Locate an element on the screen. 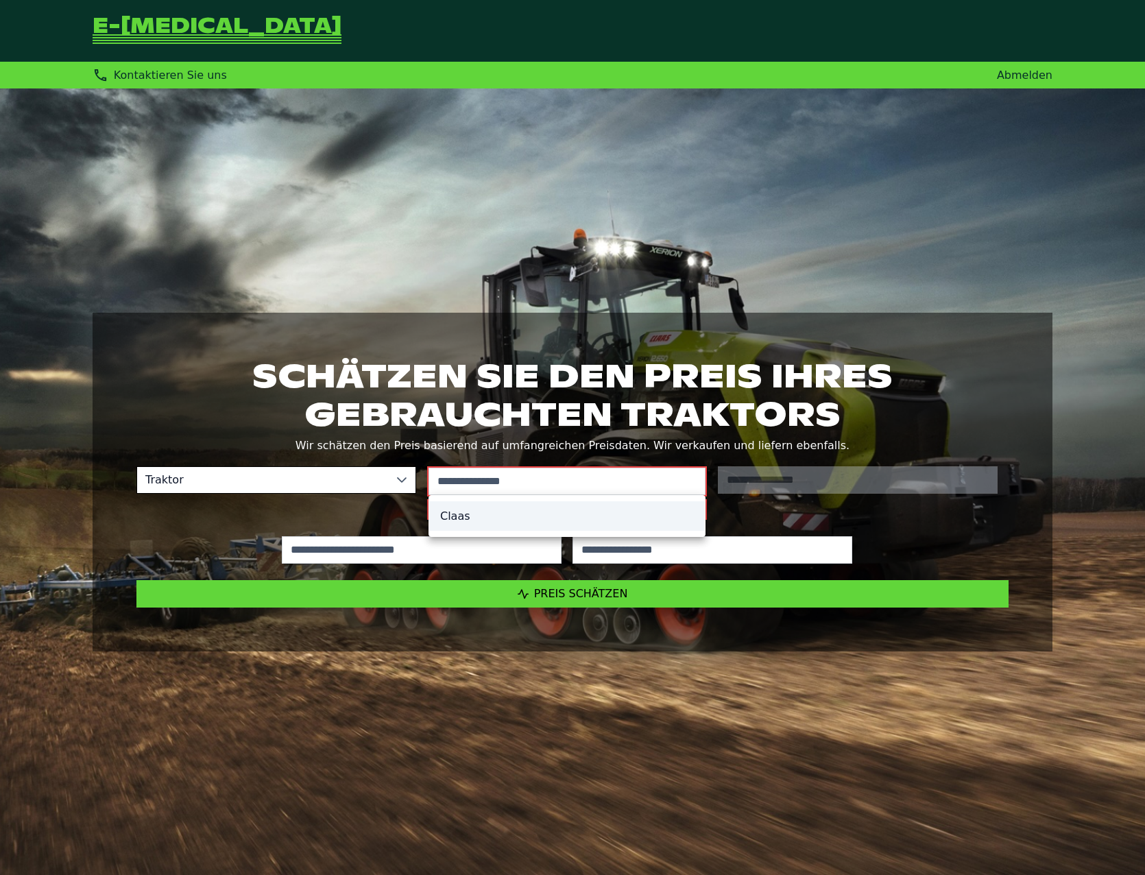 The width and height of the screenshot is (1145, 875). ul: Option List is located at coordinates (567, 516).